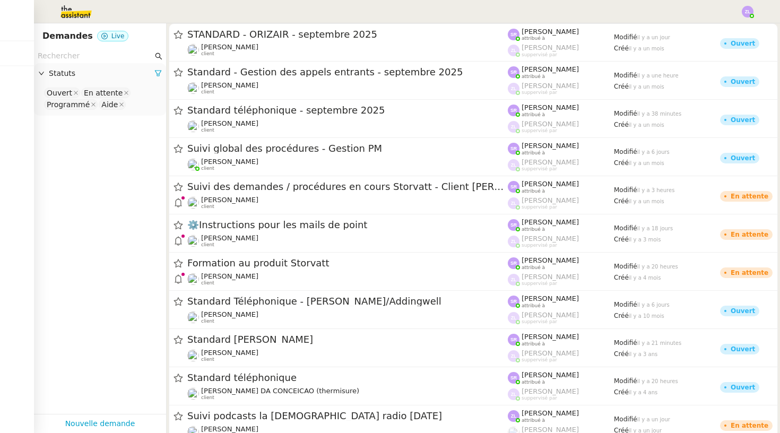 The height and width of the screenshot is (433, 780). I want to click on span: il y a 20 heures, so click(658, 266).